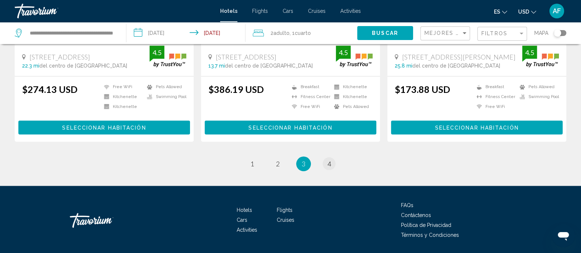 The height and width of the screenshot is (253, 581). What do you see at coordinates (385, 33) in the screenshot?
I see `button: Buscar` at bounding box center [385, 33].